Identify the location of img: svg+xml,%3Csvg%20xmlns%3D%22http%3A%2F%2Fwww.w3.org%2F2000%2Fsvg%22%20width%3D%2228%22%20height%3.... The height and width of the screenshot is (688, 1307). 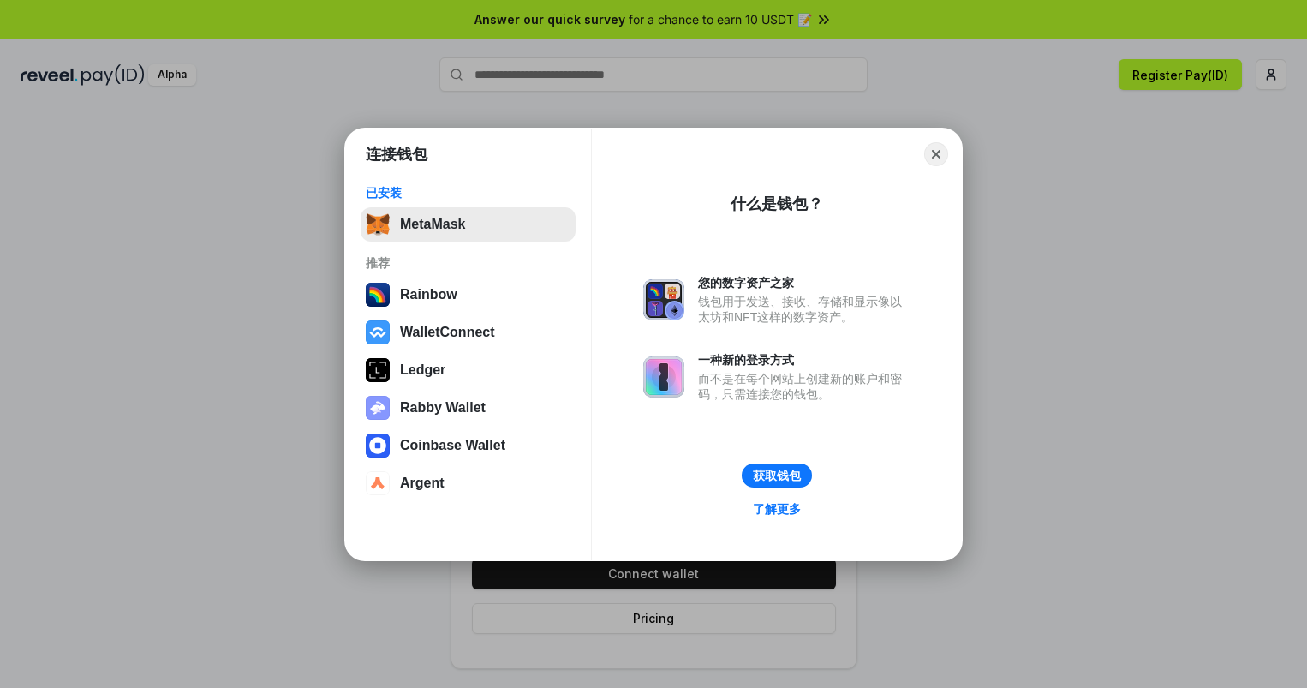
(378, 370).